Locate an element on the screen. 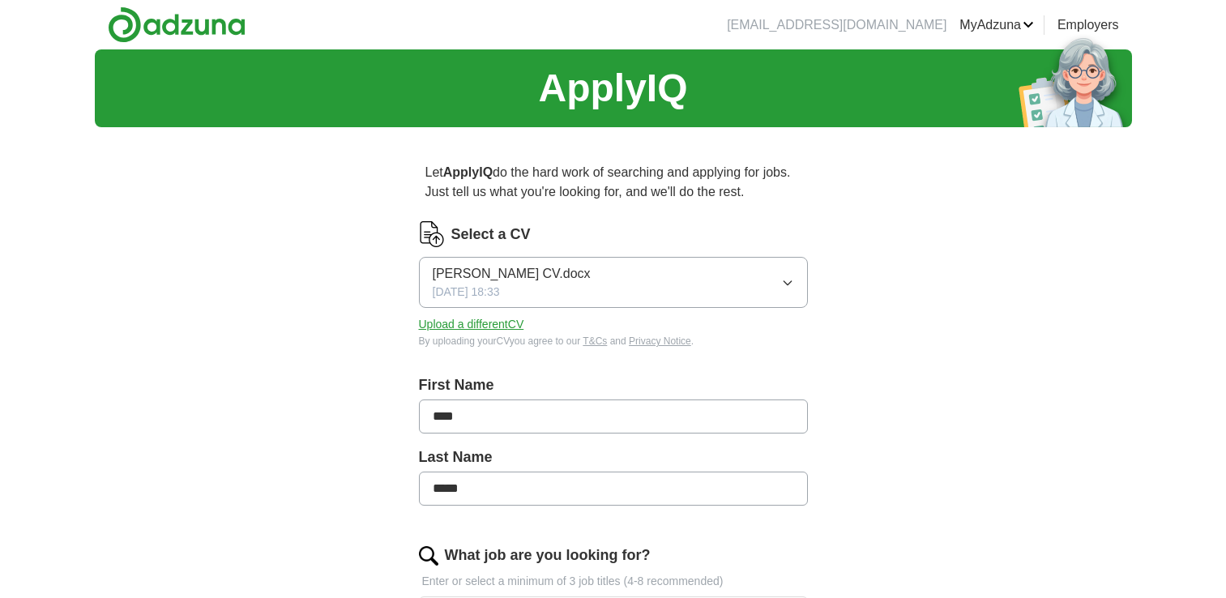 Image resolution: width=1226 pixels, height=598 pixels. label: First Name is located at coordinates (613, 385).